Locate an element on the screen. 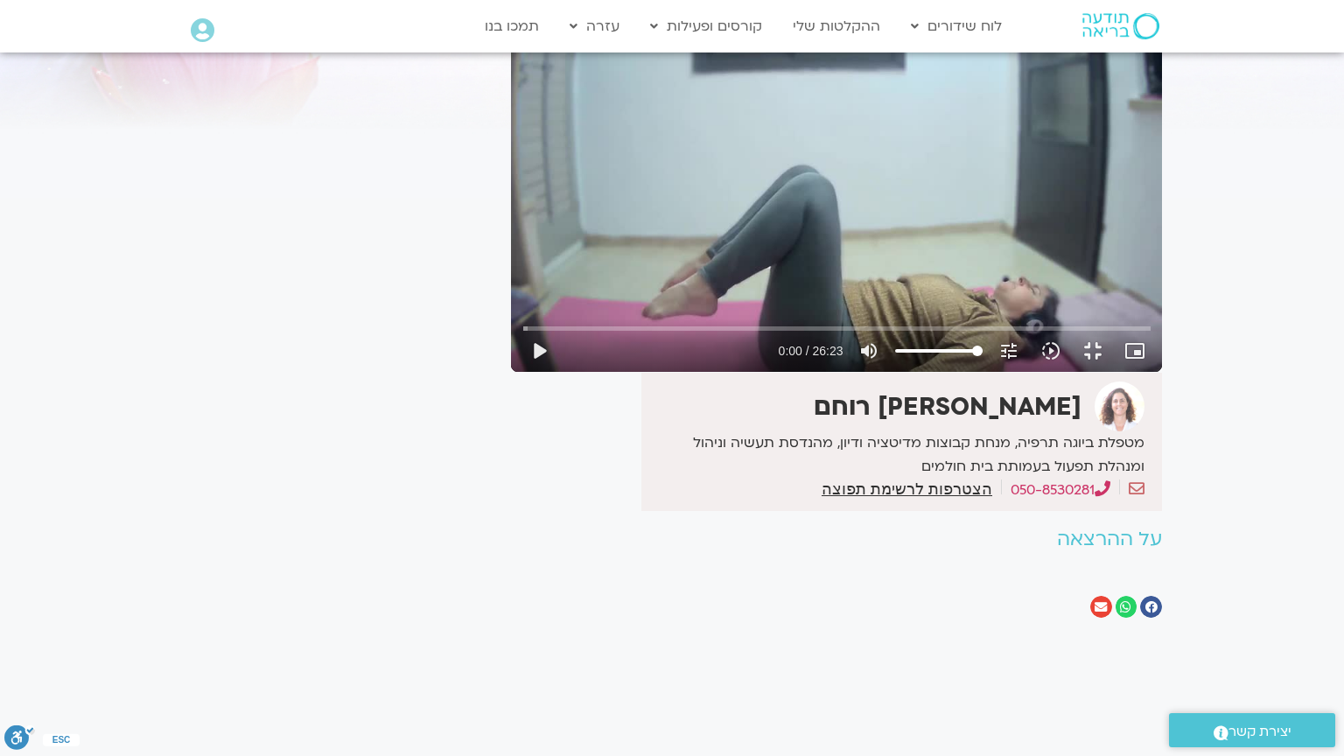  span: יצירת קשר is located at coordinates (1260, 731).